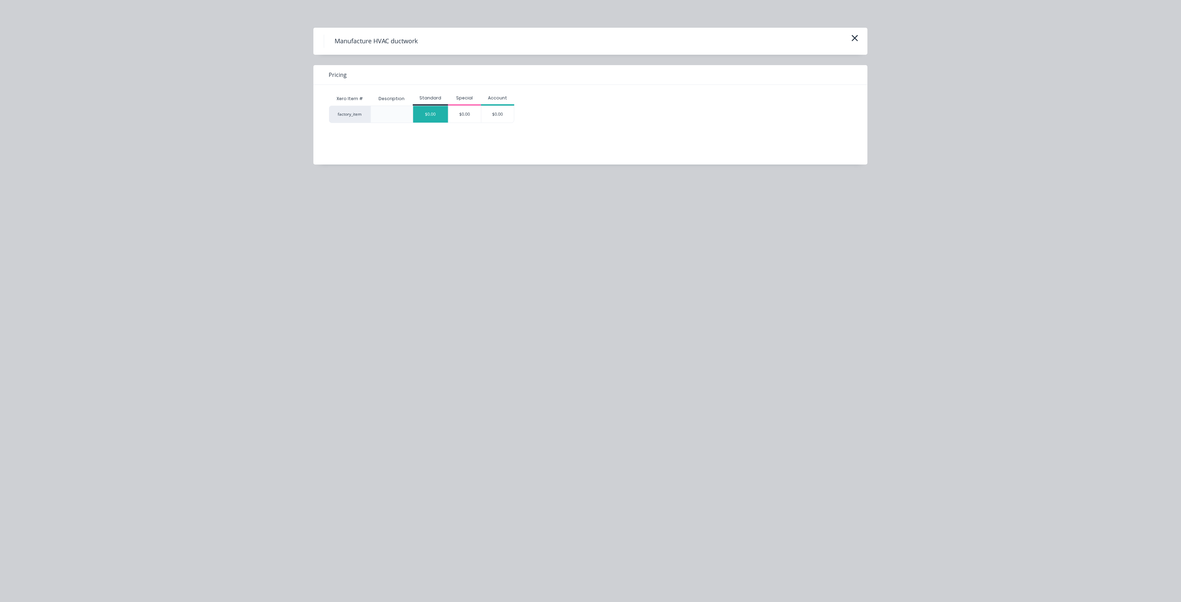 The width and height of the screenshot is (1181, 602). Describe the element at coordinates (498, 98) in the screenshot. I see `div: Account` at that location.